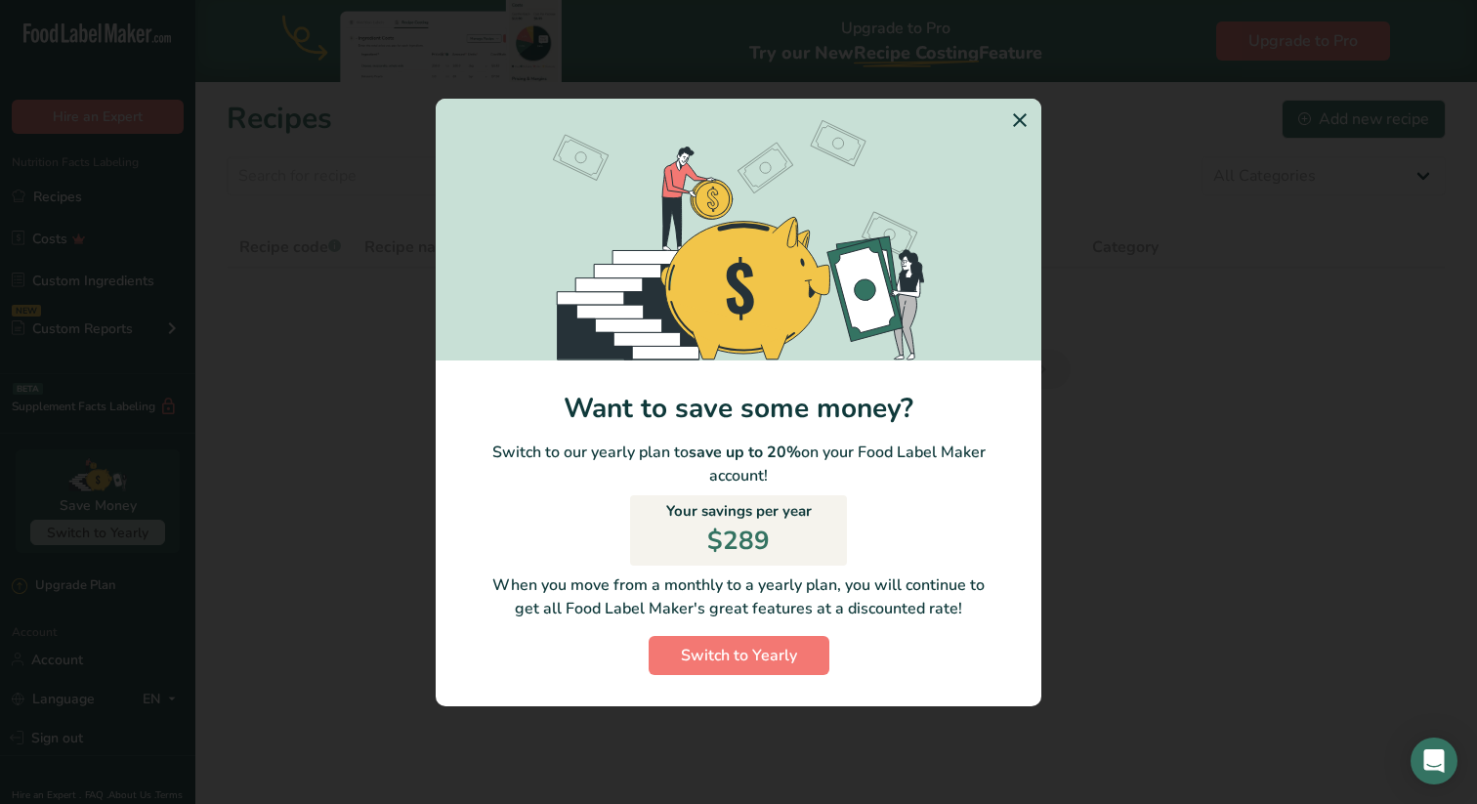  What do you see at coordinates (738, 540) in the screenshot?
I see `p: $289` at bounding box center [738, 540].